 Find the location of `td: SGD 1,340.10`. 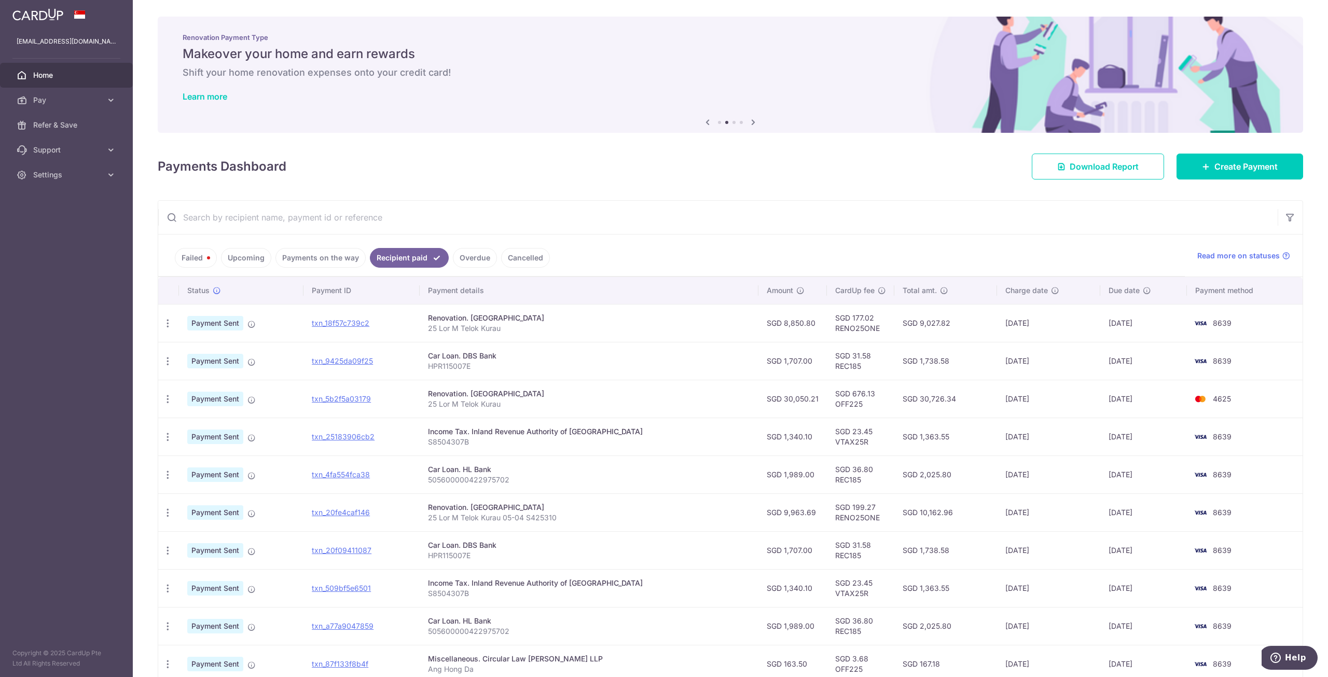

td: SGD 1,340.10 is located at coordinates (792, 436).